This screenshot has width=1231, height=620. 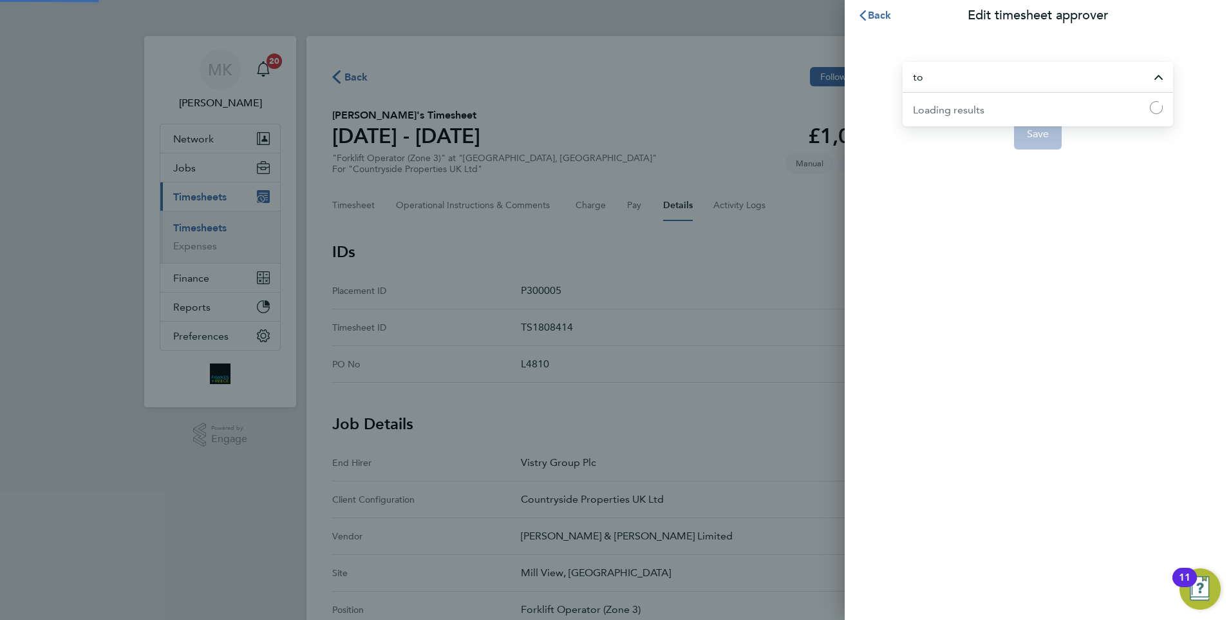 I want to click on span: Back, so click(x=880, y=15).